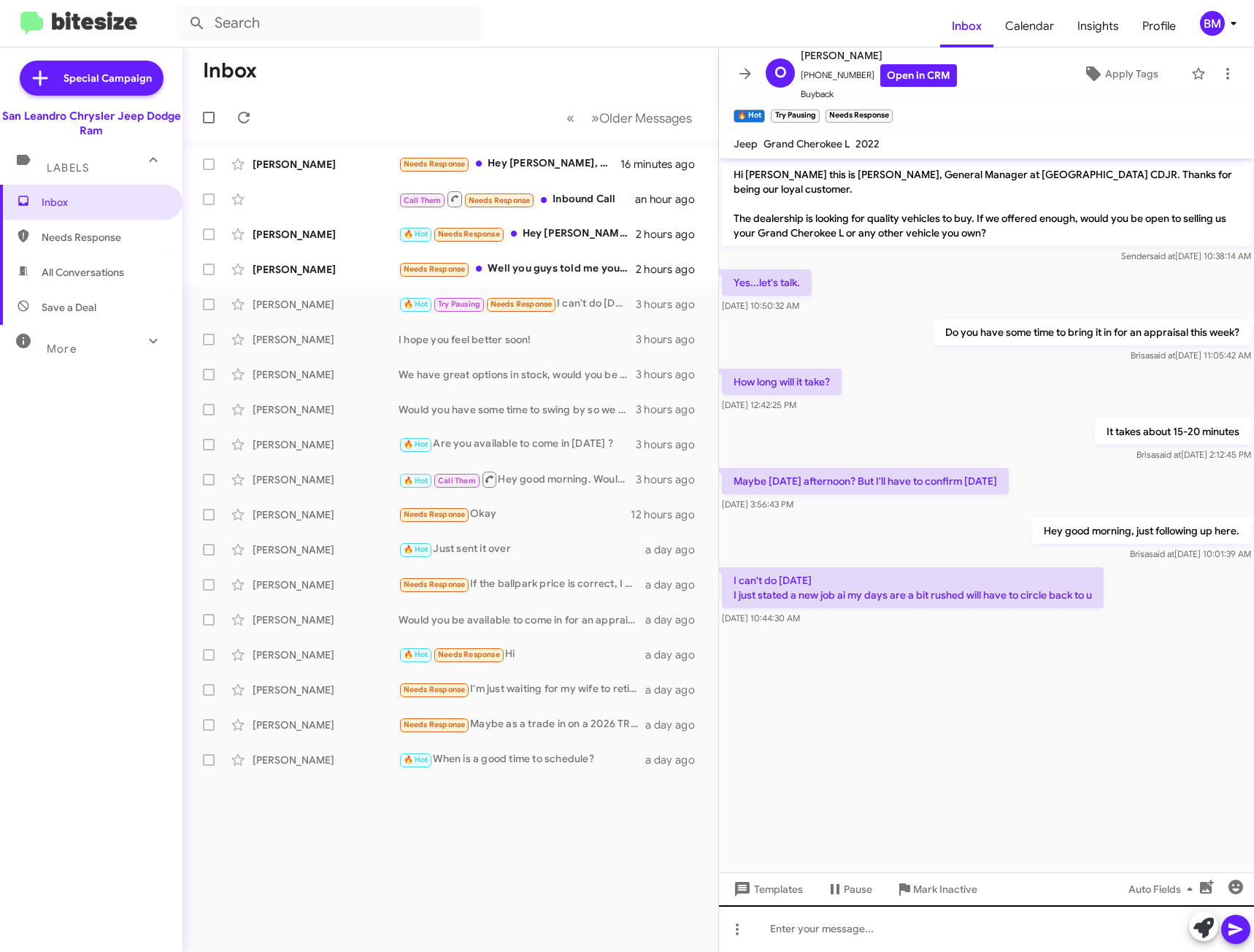  I want to click on span: Labels, so click(67, 168).